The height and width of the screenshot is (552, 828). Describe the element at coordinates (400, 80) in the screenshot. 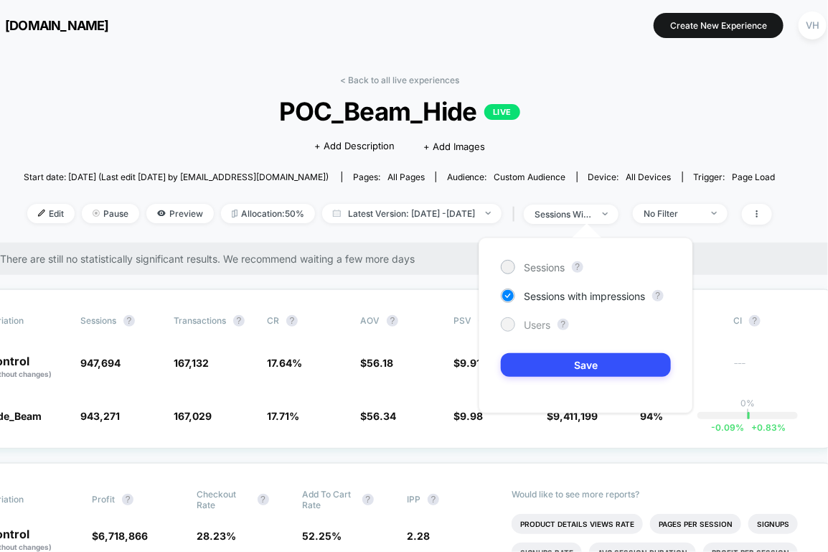

I see `a: < Back to all live experiences` at that location.